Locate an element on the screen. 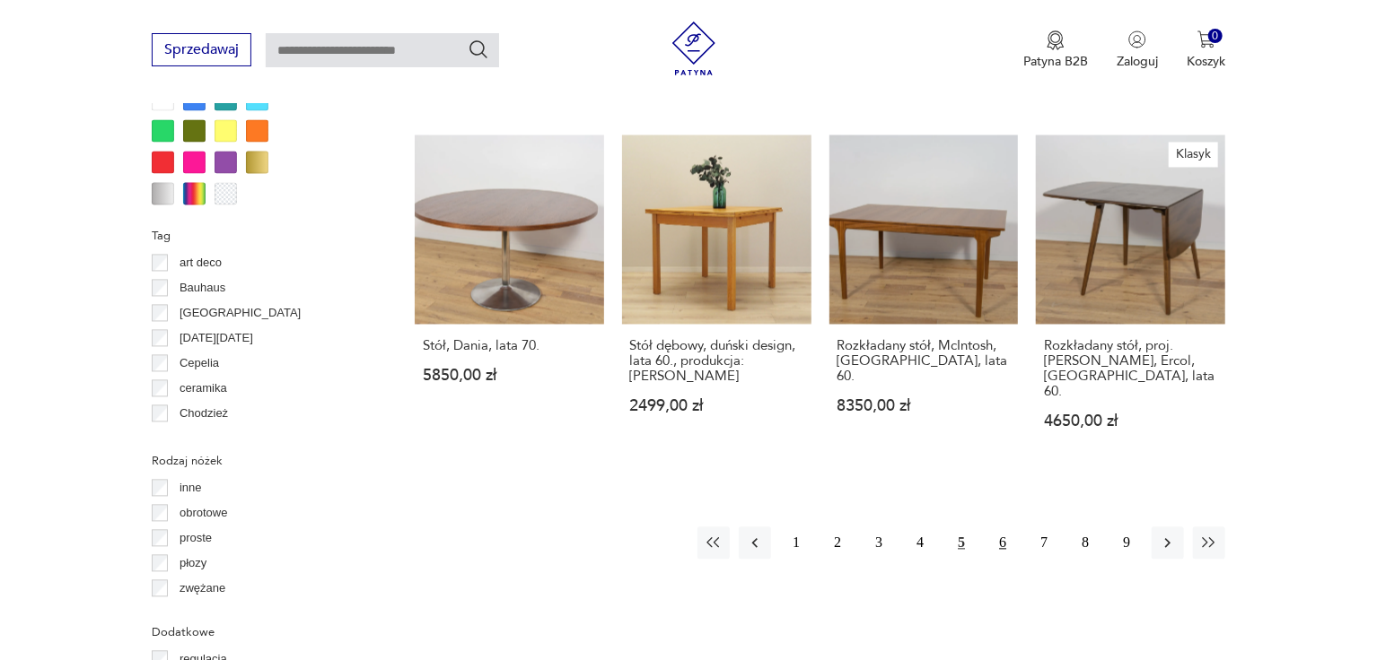 This screenshot has width=1377, height=660. button: 3 is located at coordinates (878, 544).